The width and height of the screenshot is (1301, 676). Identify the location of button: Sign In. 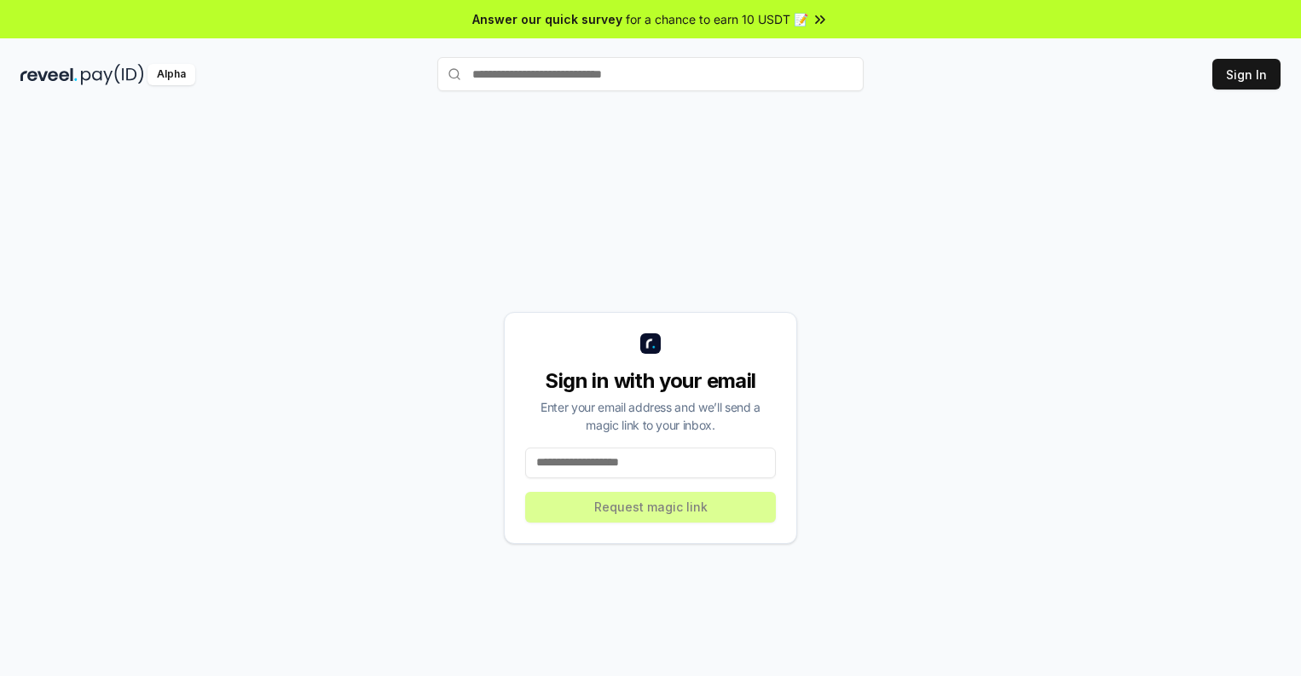
(1246, 74).